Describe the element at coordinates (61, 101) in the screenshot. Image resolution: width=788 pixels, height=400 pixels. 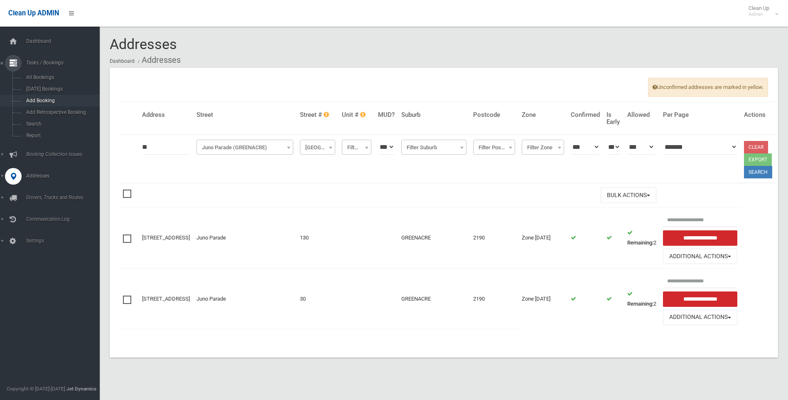
I see `span: Add Booking` at that location.